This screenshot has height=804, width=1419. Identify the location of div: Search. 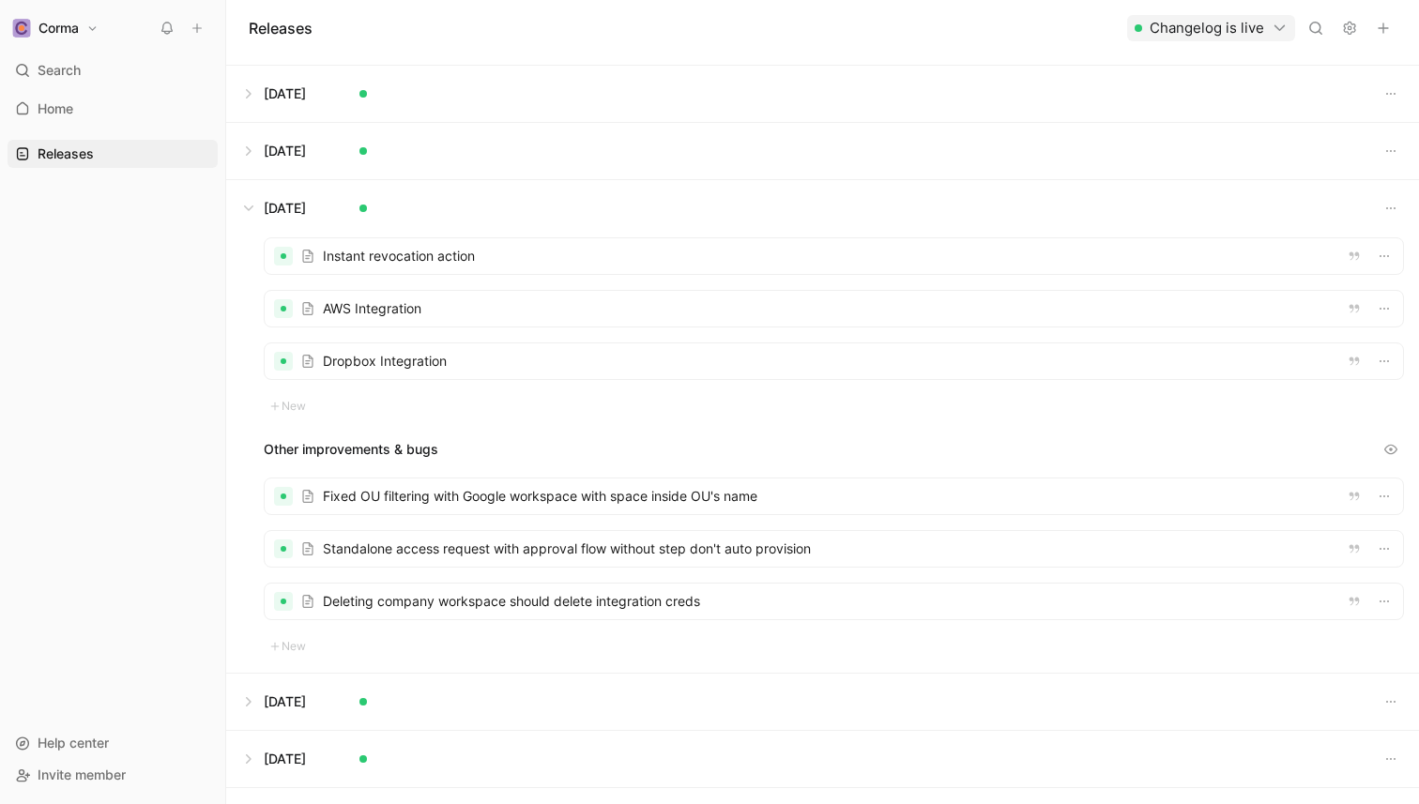
(113, 70).